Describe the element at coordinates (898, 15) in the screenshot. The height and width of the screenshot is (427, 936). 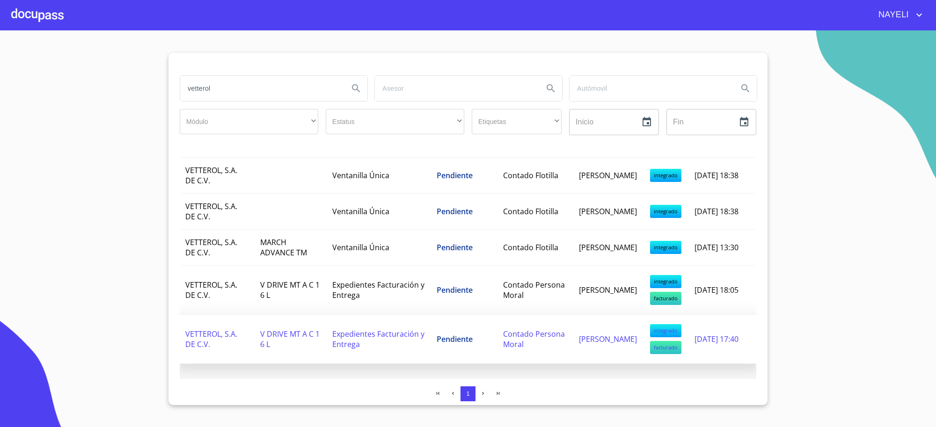
I see `button: account of current user` at that location.